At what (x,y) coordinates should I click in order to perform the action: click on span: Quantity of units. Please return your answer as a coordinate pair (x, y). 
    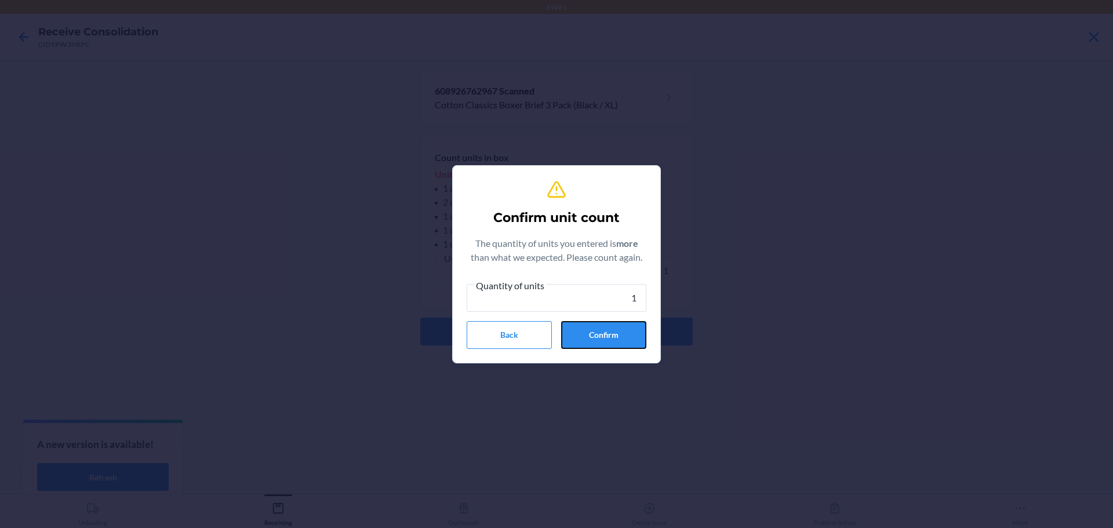
    Looking at the image, I should click on (510, 286).